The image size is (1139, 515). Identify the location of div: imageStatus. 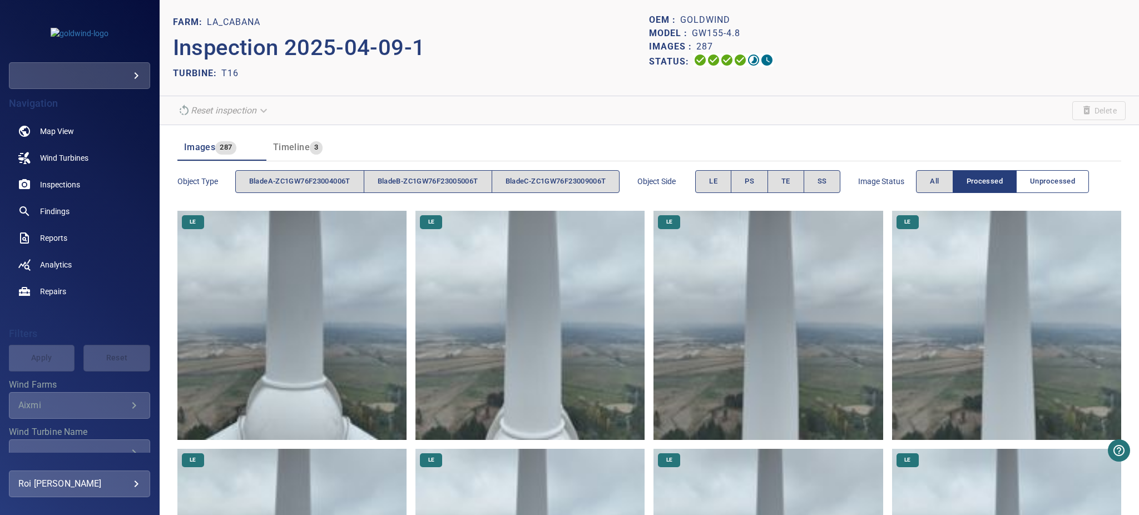
(1003, 181).